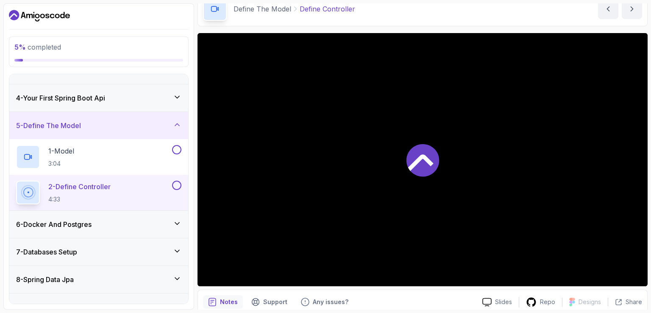 This screenshot has width=651, height=313. Describe the element at coordinates (99, 279) in the screenshot. I see `button: 8-Spring Data Jpa` at that location.